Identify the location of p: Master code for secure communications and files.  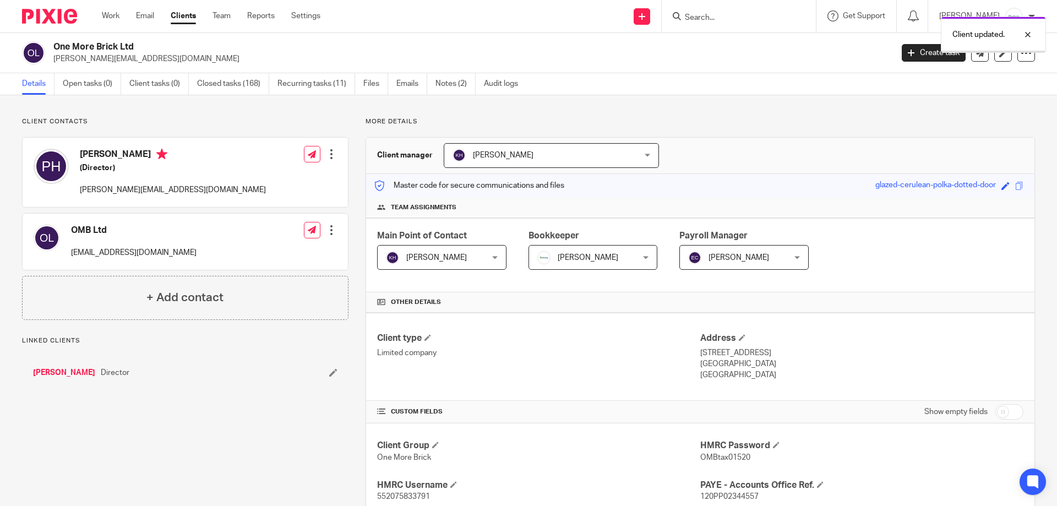
(469, 186).